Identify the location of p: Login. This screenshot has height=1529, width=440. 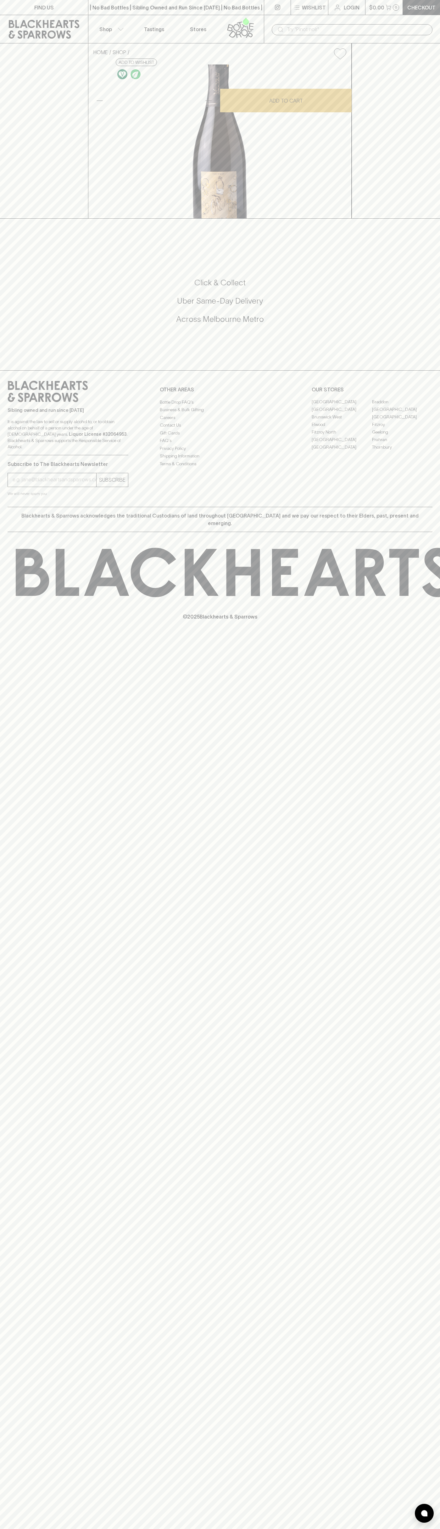
(352, 8).